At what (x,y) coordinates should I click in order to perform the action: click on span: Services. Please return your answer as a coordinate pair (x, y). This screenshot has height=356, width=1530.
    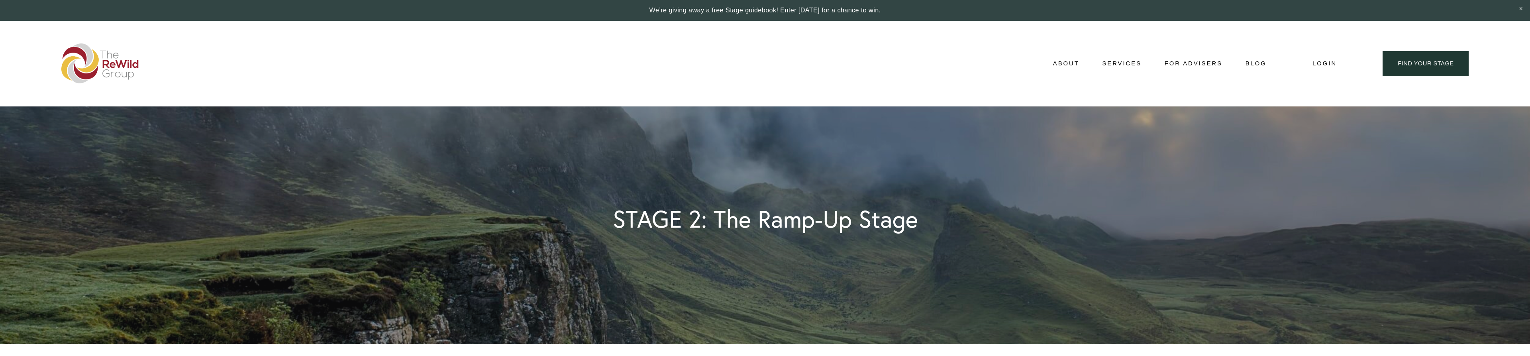
    Looking at the image, I should click on (1121, 63).